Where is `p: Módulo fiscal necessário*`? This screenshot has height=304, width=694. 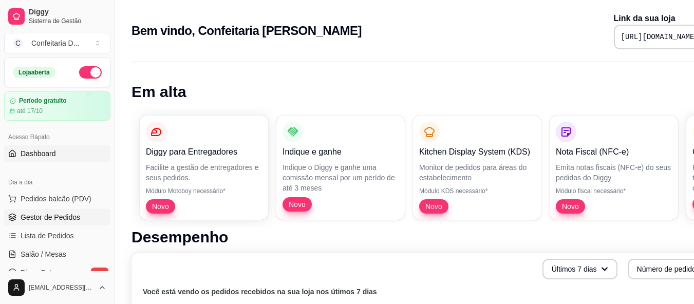
p: Módulo fiscal necessário* is located at coordinates (614, 191).